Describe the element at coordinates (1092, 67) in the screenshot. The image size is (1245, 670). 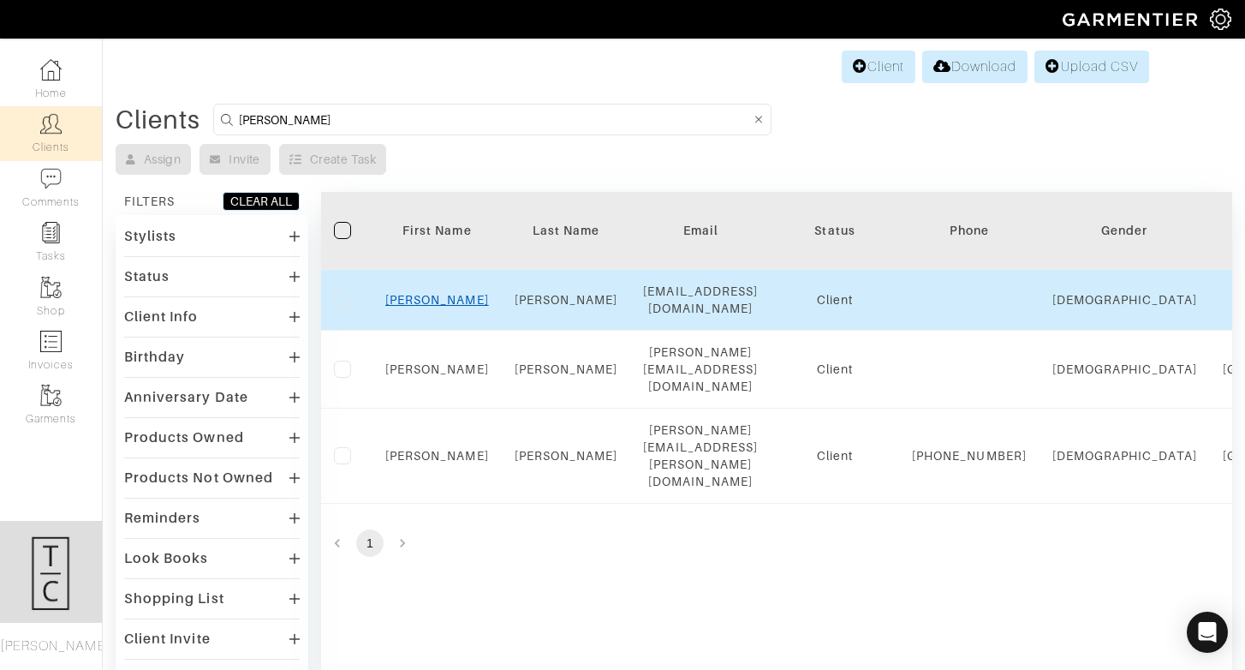
I see `a: Upload CSV` at that location.